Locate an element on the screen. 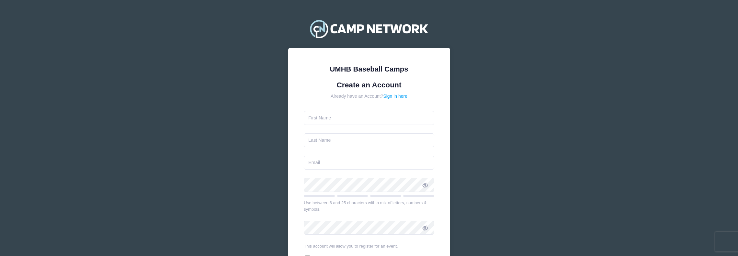  div: Already have an Account? is located at coordinates (369, 96).